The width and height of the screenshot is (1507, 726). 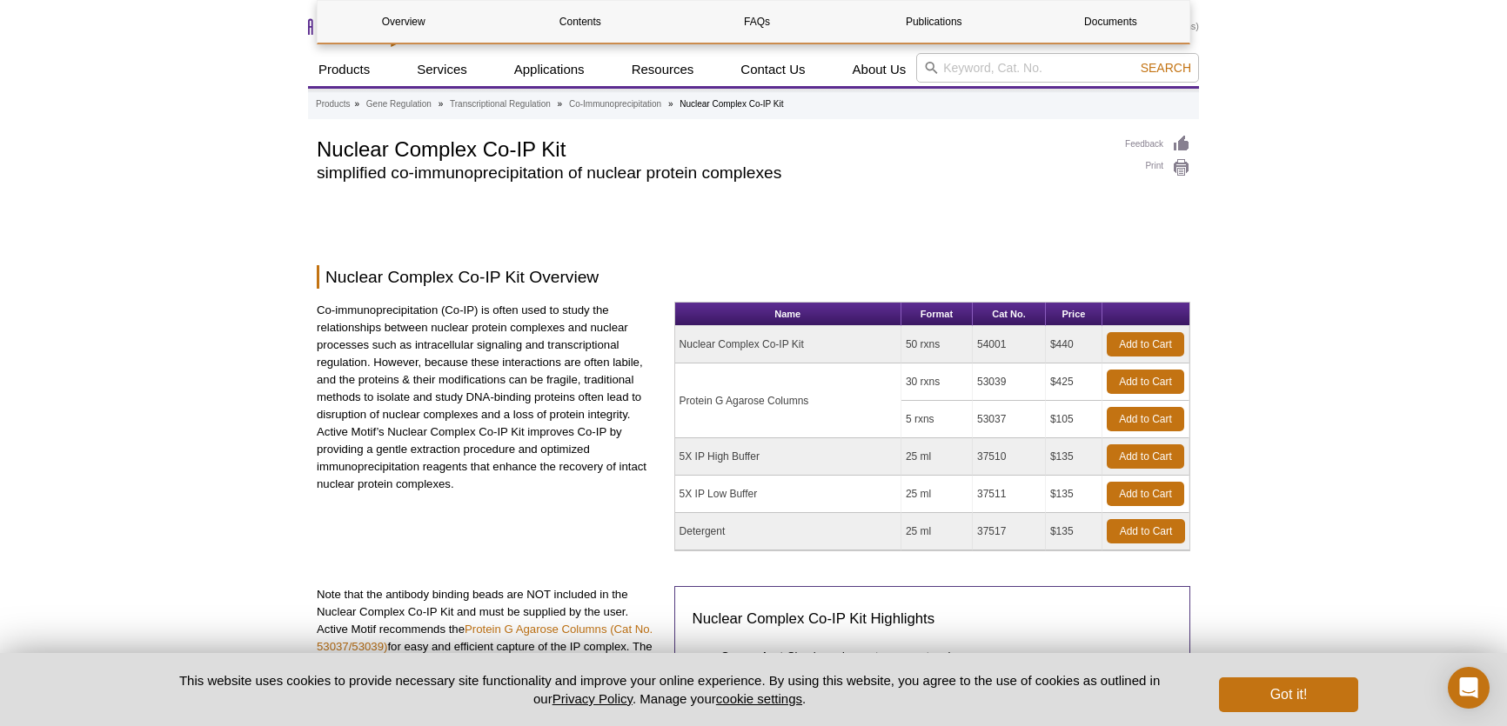 What do you see at coordinates (937, 382) in the screenshot?
I see `td: 30 rxns` at bounding box center [937, 382].